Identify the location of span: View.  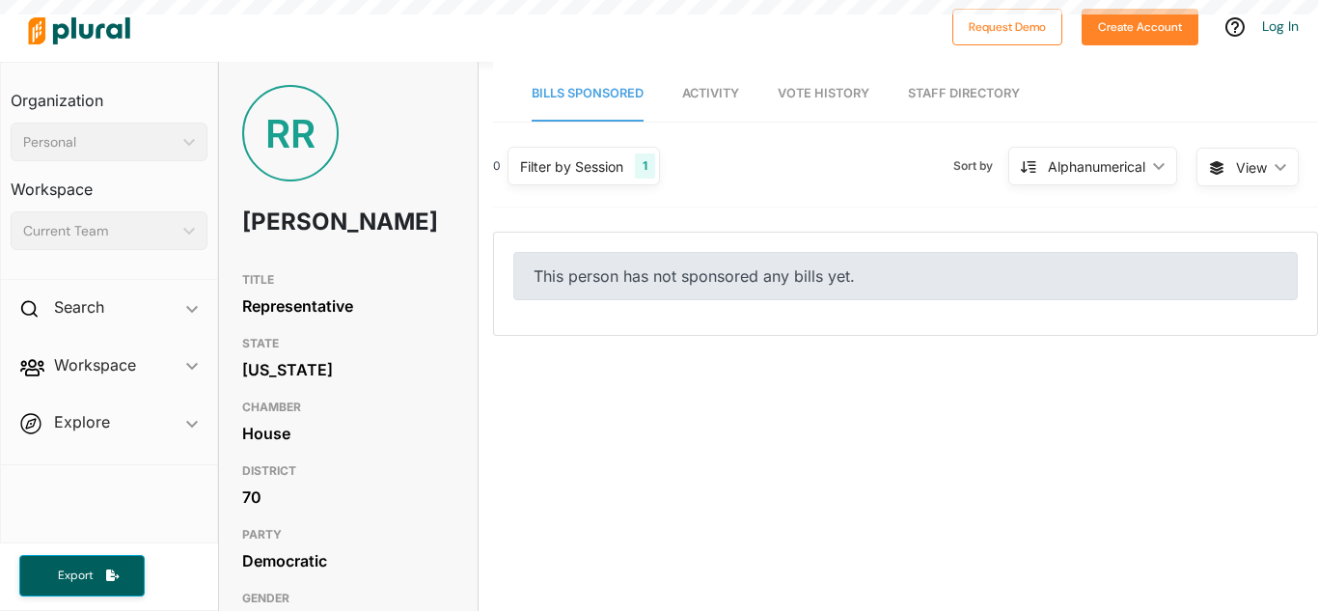
(1251, 167).